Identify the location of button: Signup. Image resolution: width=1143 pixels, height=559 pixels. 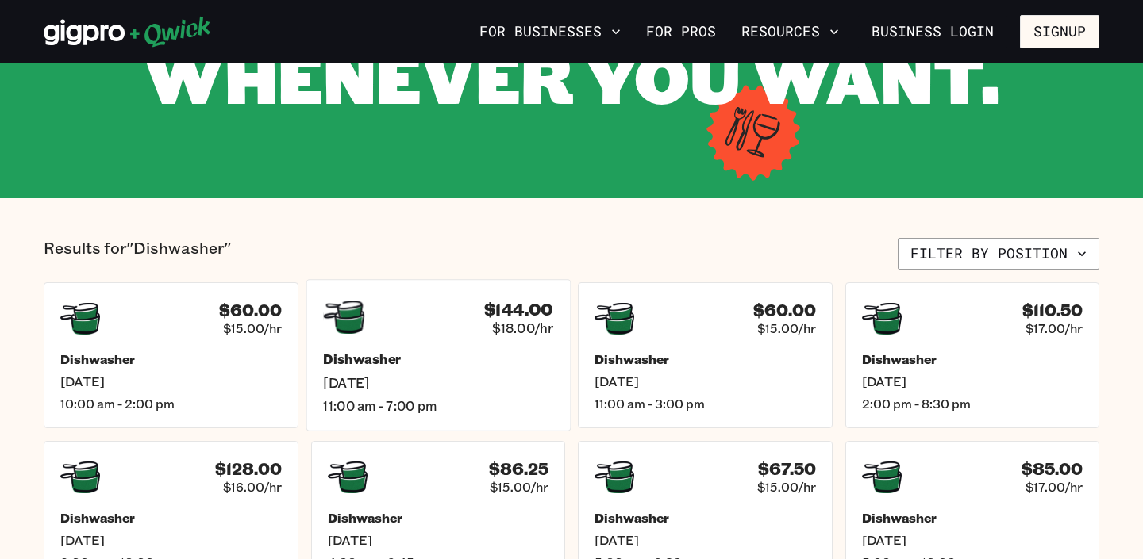
(1059, 32).